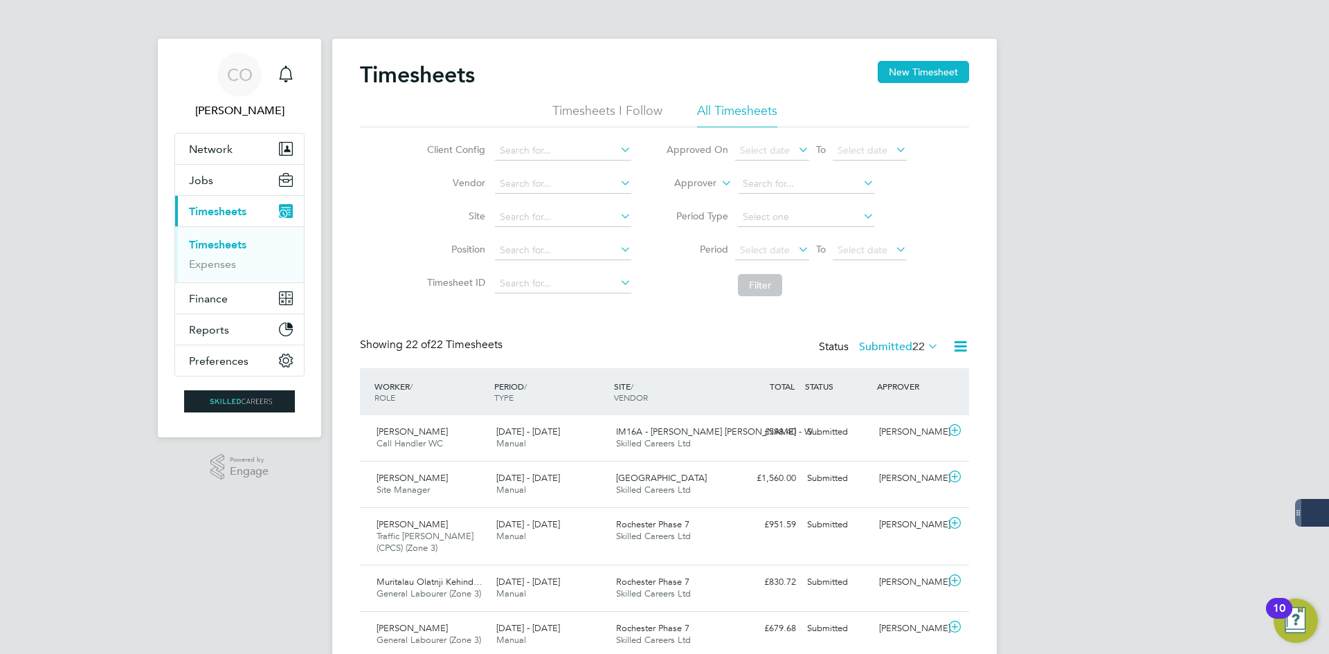 The width and height of the screenshot is (1329, 654). I want to click on li: All Timesheets, so click(737, 115).